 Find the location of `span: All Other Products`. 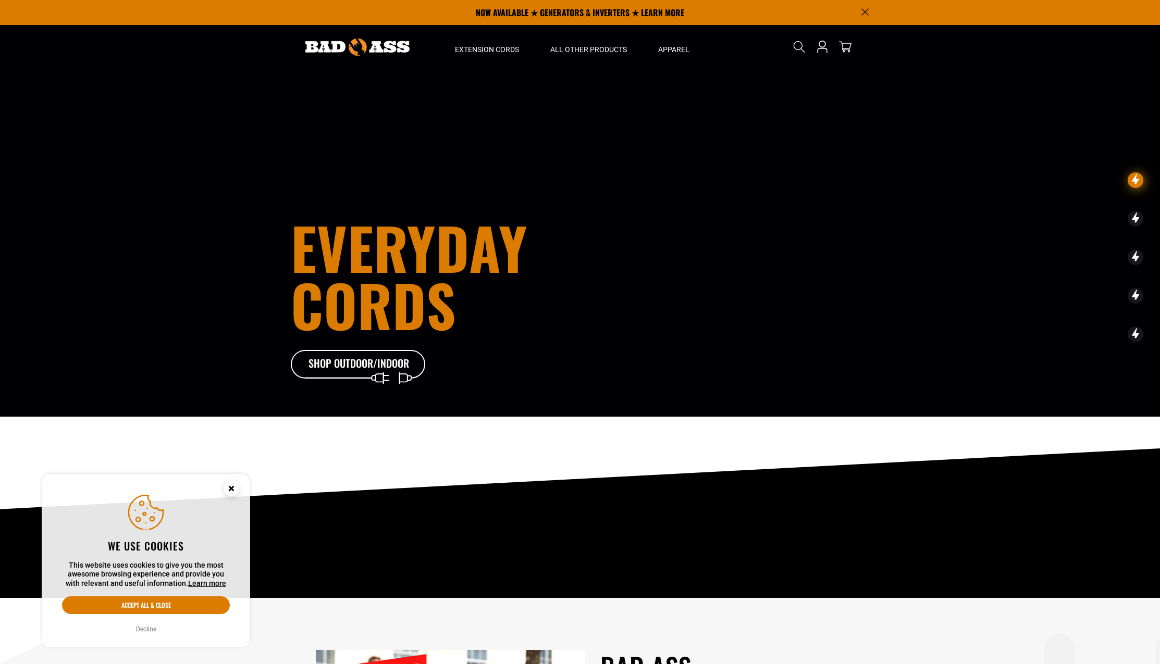

span: All Other Products is located at coordinates (588, 49).